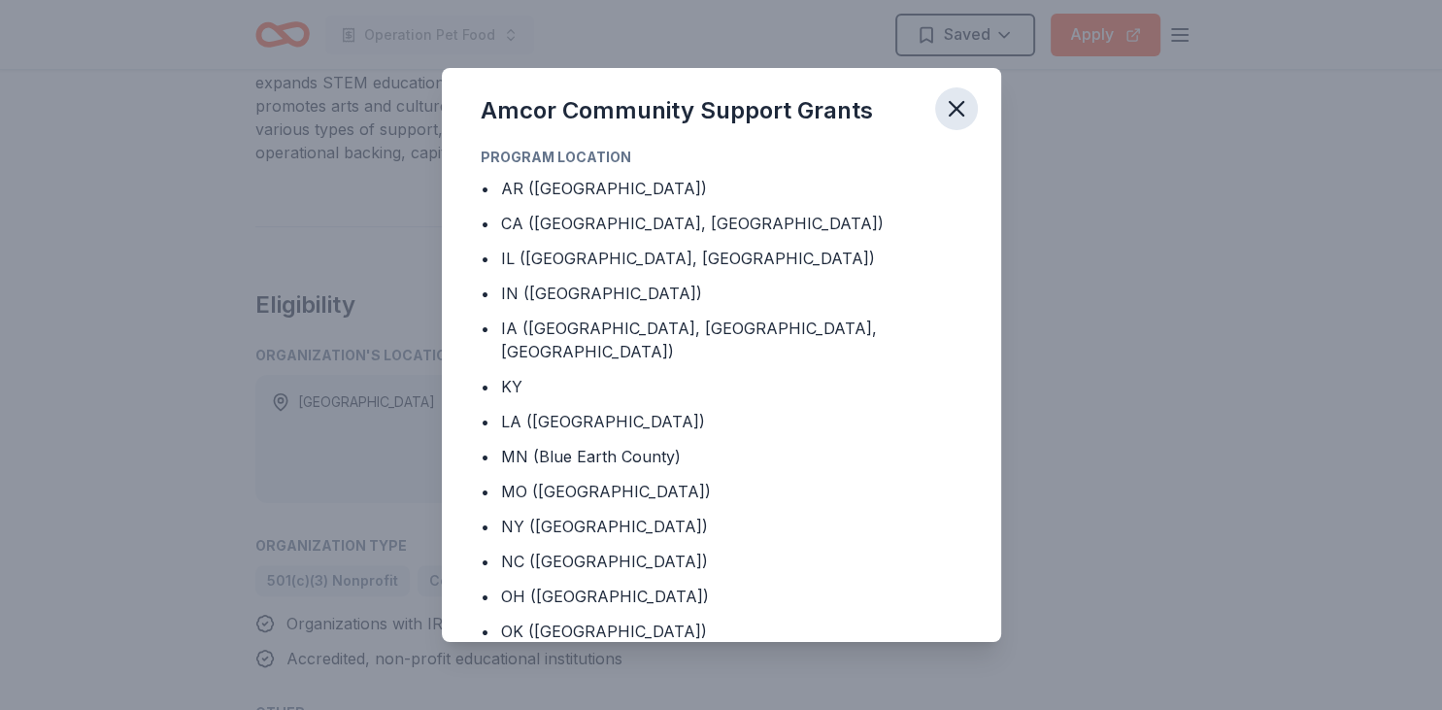 The height and width of the screenshot is (710, 1442). Describe the element at coordinates (677, 111) in the screenshot. I see `div: Amcor Community Support Grants` at that location.